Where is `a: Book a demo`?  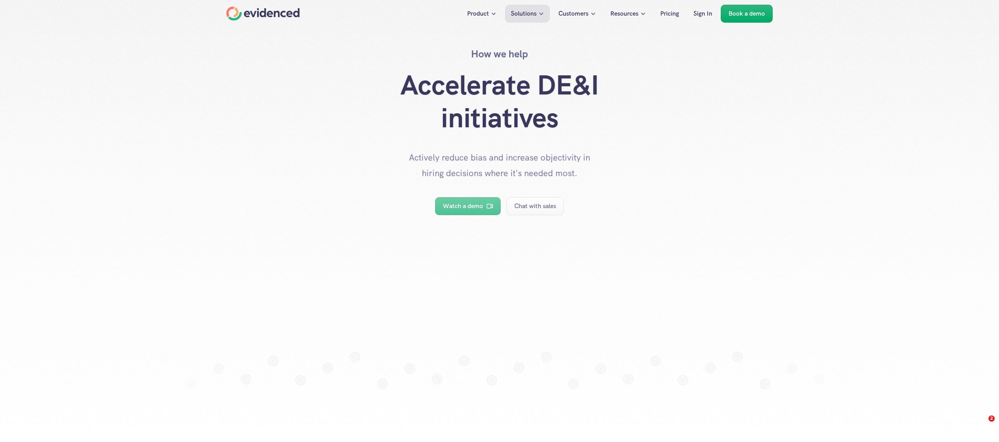 a: Book a demo is located at coordinates (747, 14).